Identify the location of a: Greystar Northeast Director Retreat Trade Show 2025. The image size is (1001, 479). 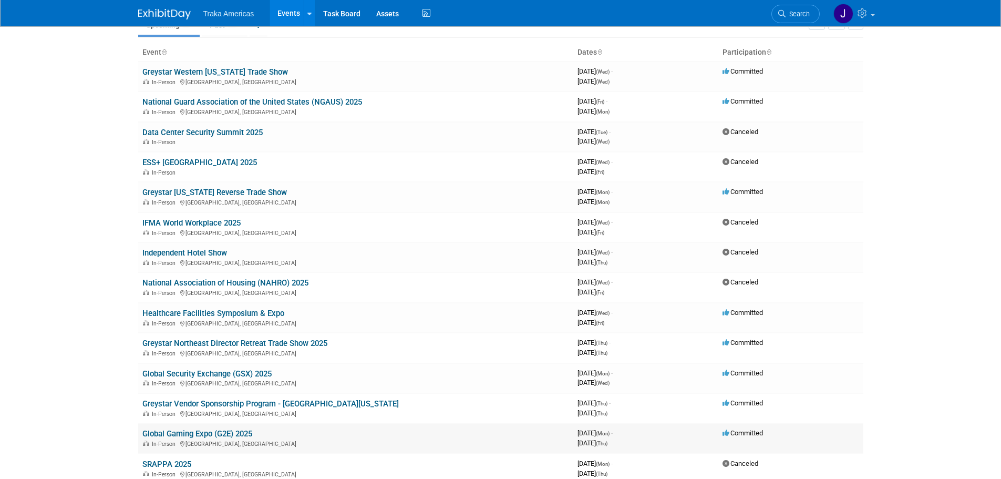
(235, 343).